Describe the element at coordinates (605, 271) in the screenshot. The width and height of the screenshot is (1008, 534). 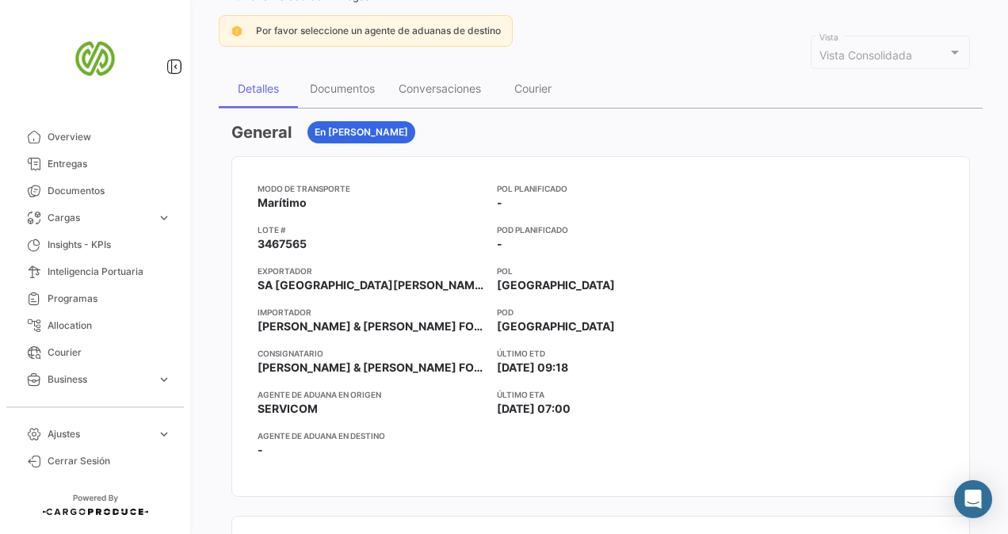
I see `app-card-info-title: POL` at that location.